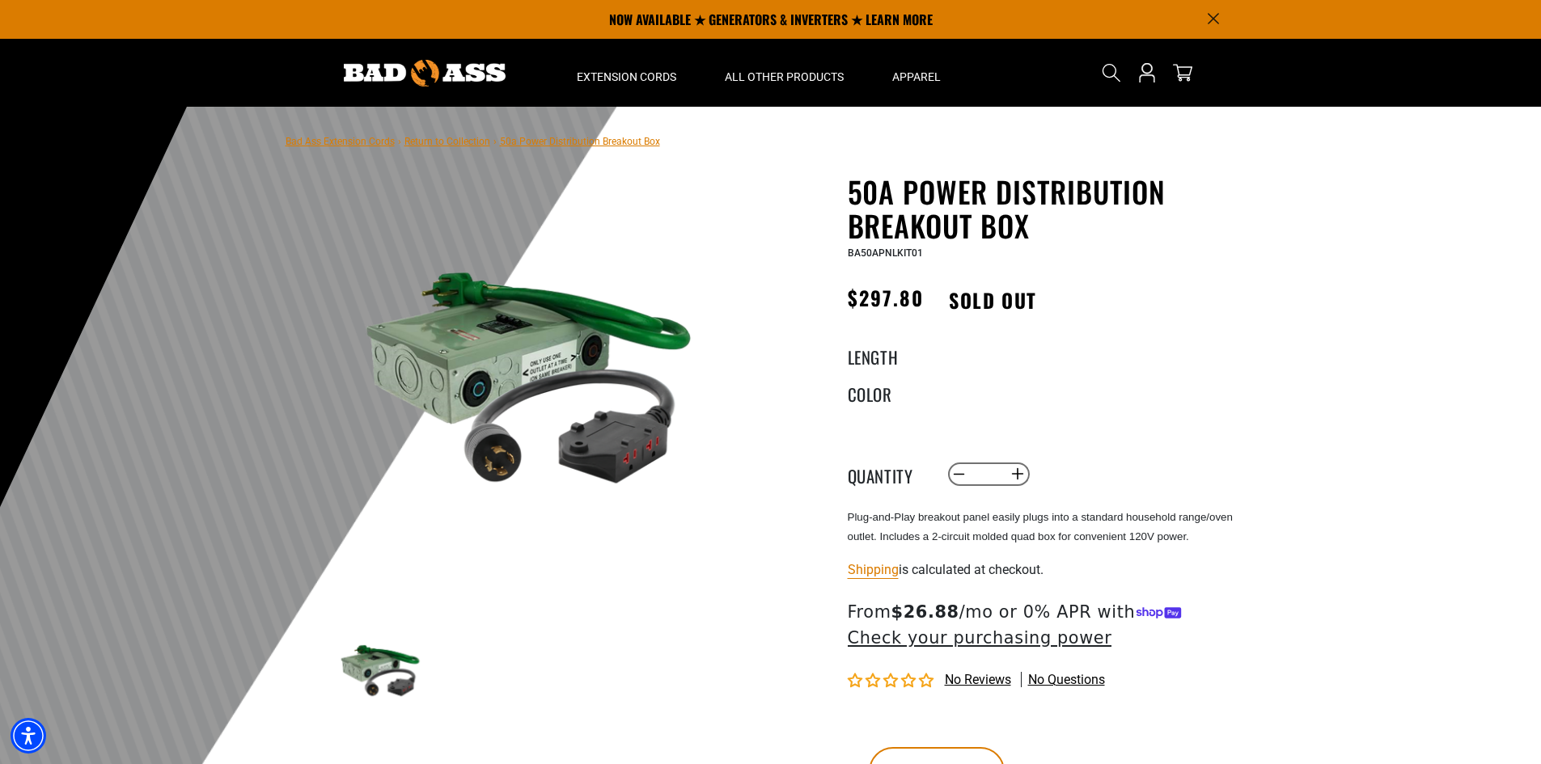 The width and height of the screenshot is (1541, 764). I want to click on summary: Apparel, so click(916, 73).